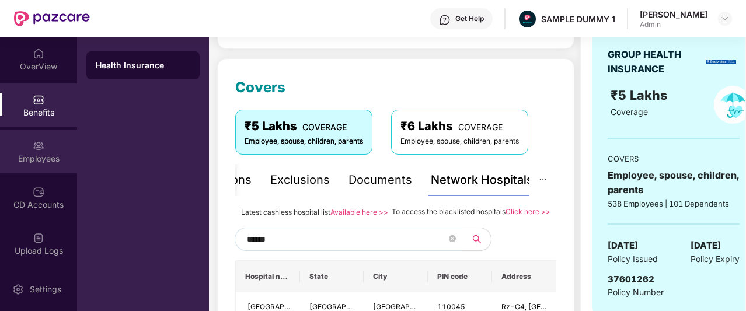  Describe the element at coordinates (481, 180) in the screenshot. I see `div: Network Hospitals` at that location.